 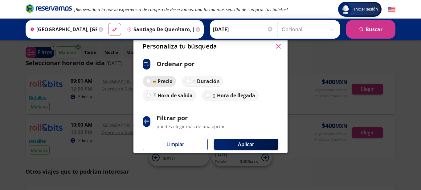 What do you see at coordinates (366, 9) in the screenshot?
I see `span: Iniciar sesión` at bounding box center [366, 9].